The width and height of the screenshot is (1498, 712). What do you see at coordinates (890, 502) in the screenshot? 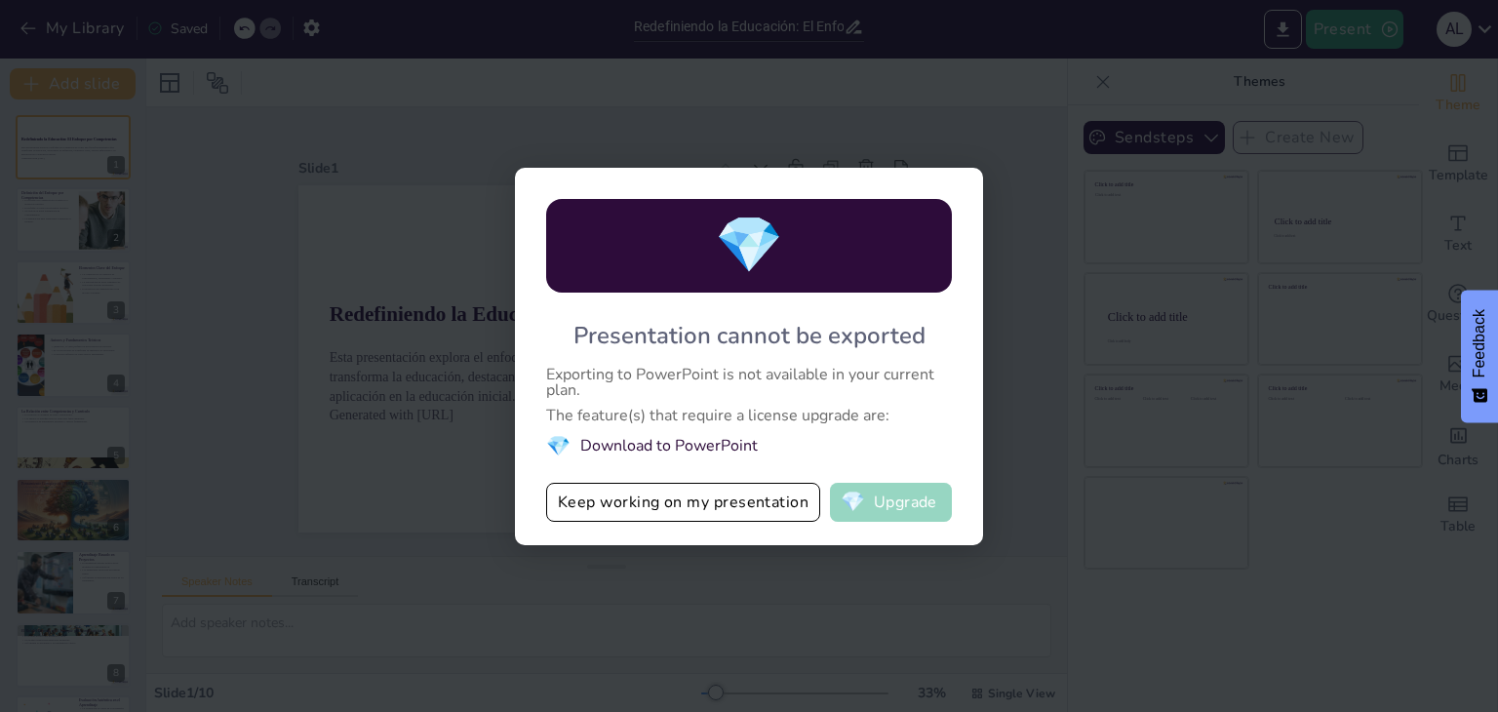
I see `button: diamondUpgrade` at bounding box center [890, 502].